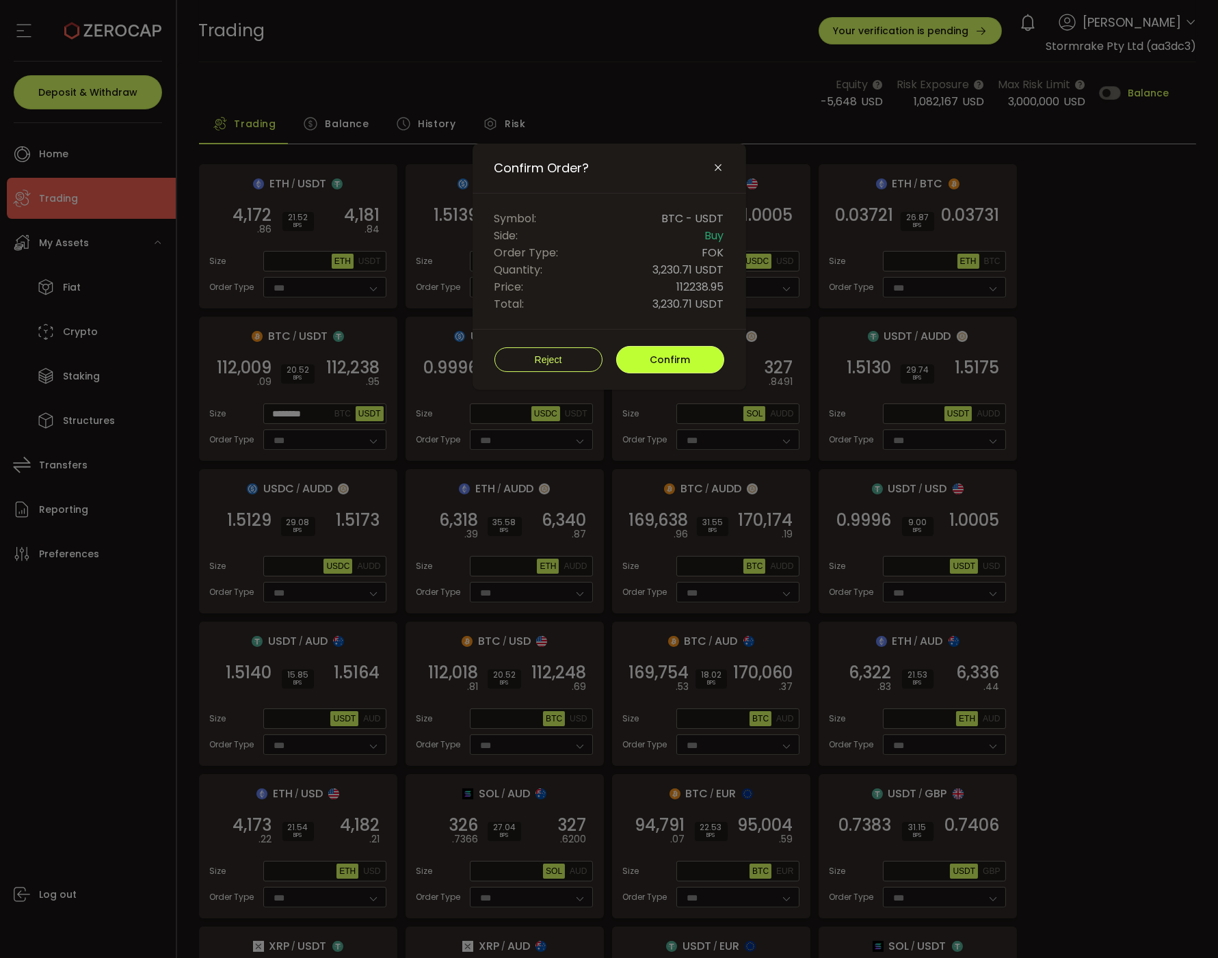 This screenshot has height=958, width=1218. Describe the element at coordinates (609, 267) in the screenshot. I see `div: Confirm Order?` at that location.